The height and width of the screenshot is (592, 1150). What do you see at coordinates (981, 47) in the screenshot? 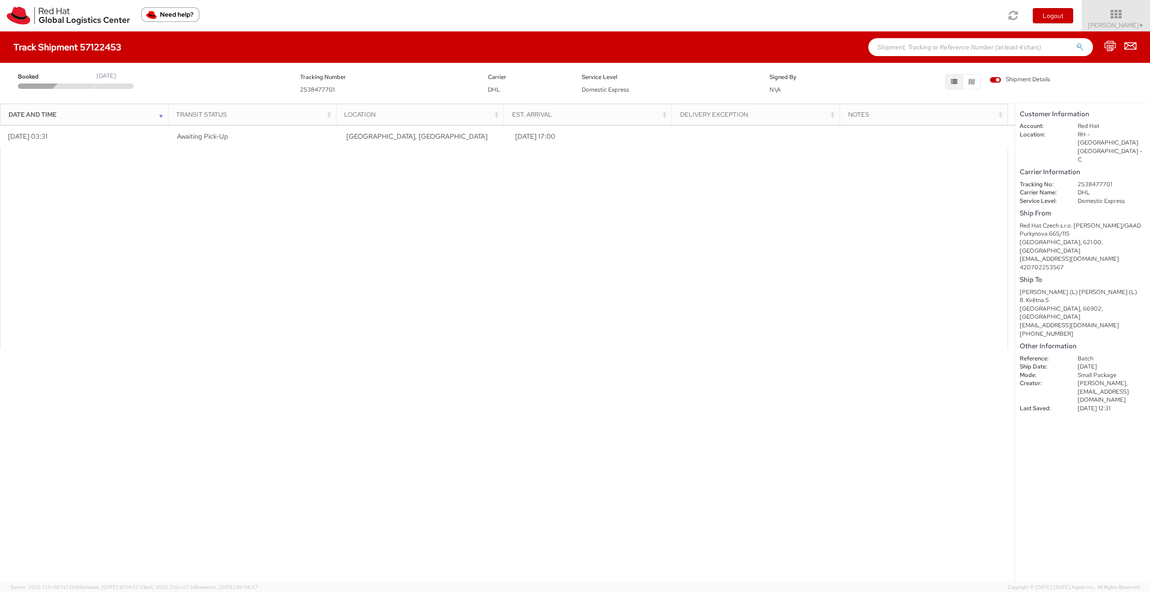
I see `input: Shipment, Tracking or Reference Number (at least 4 chars)` at bounding box center [981, 47].